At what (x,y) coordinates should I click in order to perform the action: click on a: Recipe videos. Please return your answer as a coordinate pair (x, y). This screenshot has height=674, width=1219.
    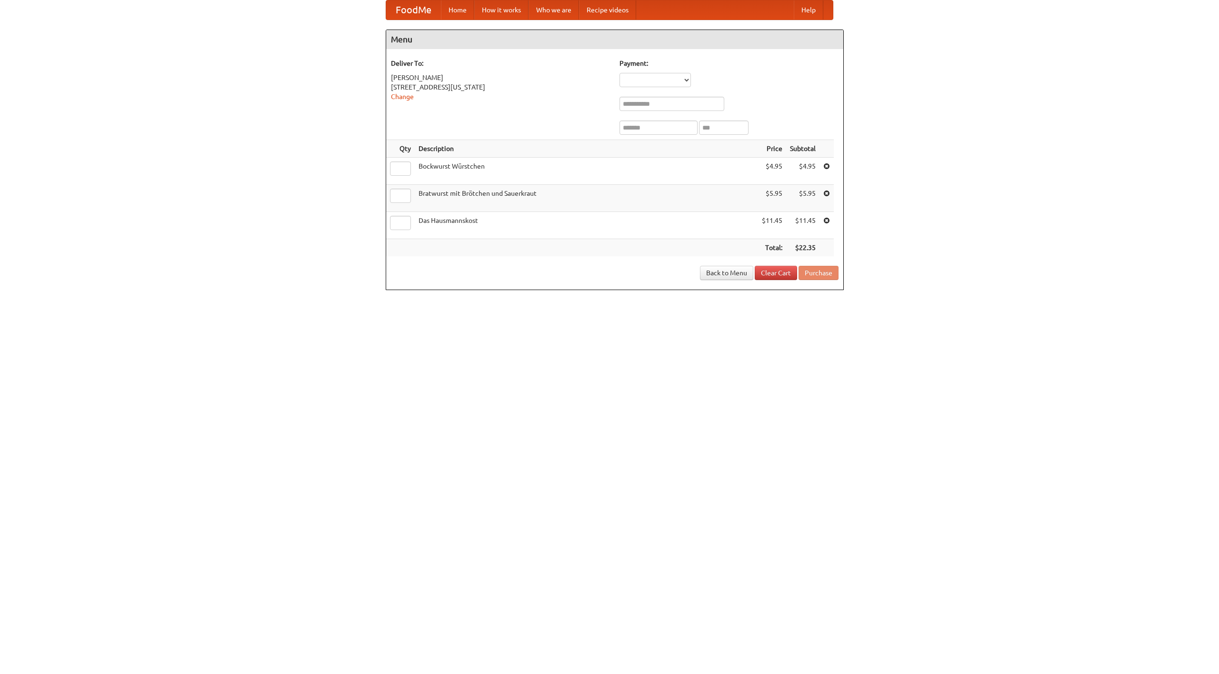
    Looking at the image, I should click on (608, 10).